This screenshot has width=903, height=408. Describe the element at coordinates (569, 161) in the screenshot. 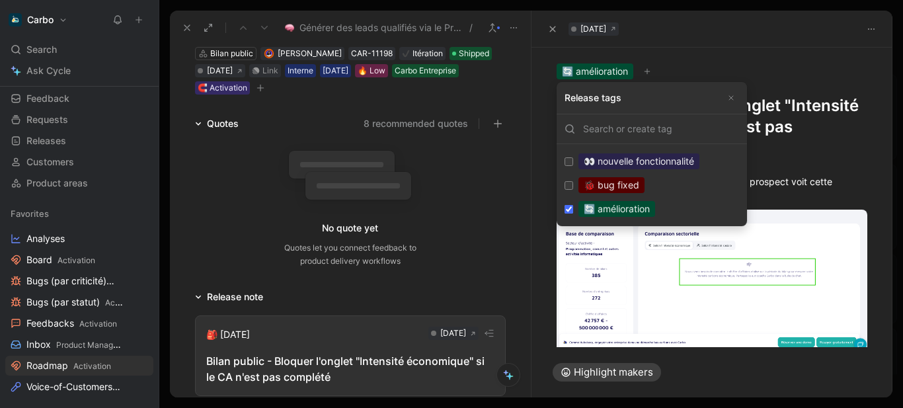

I see `input: 👀 nouvelle fonctionnalité` at that location.